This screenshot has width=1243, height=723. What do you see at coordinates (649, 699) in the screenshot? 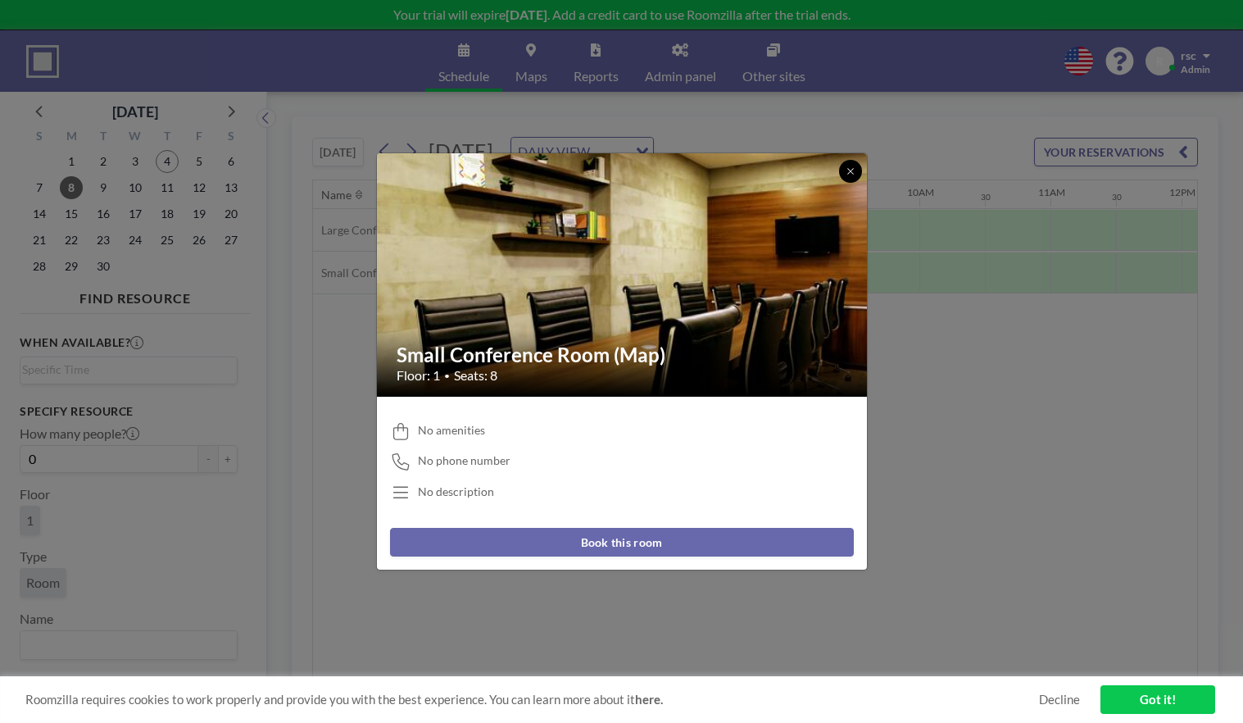
I see `a: here.` at bounding box center [649, 699].